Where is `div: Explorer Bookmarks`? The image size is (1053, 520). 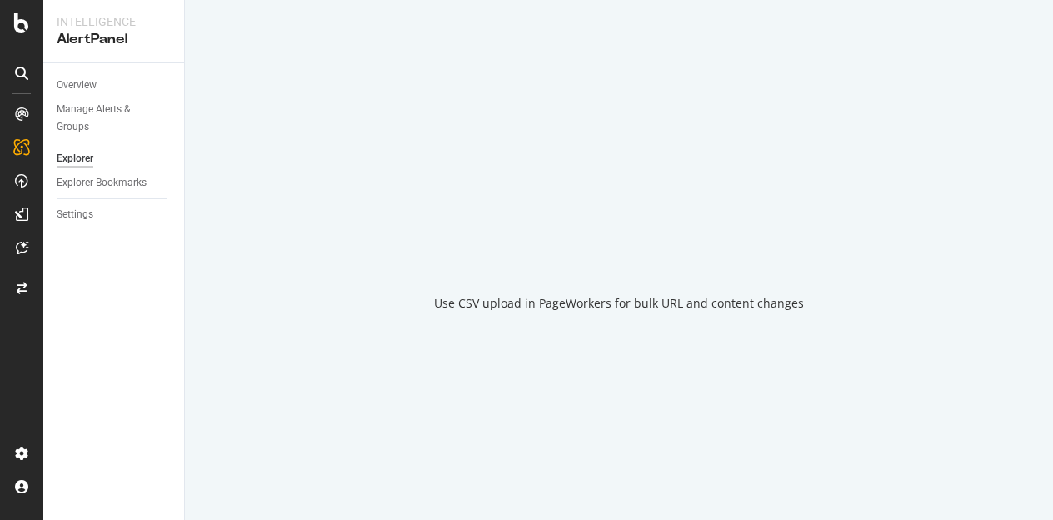 div: Explorer Bookmarks is located at coordinates (102, 182).